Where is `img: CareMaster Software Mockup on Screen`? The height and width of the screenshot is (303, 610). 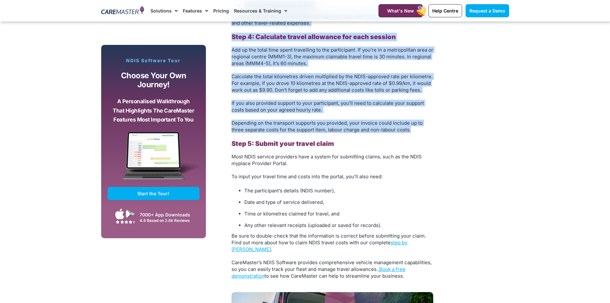
img: CareMaster Software Mockup on Screen is located at coordinates (154, 159).